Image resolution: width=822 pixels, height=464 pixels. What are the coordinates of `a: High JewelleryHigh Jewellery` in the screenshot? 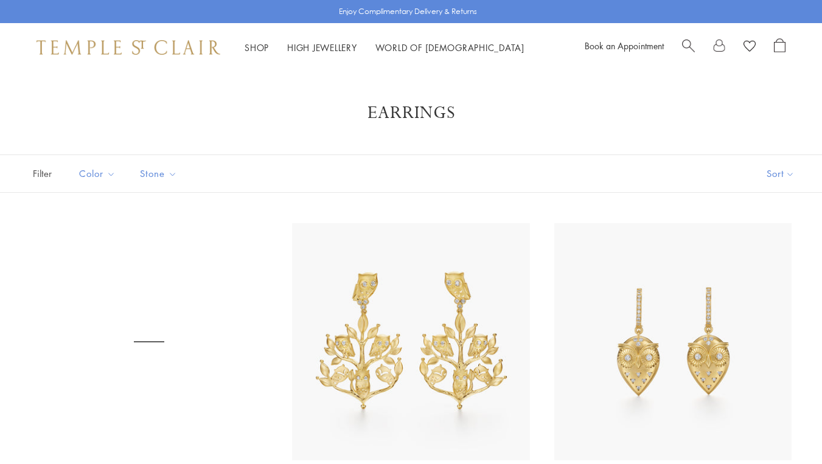 It's located at (322, 47).